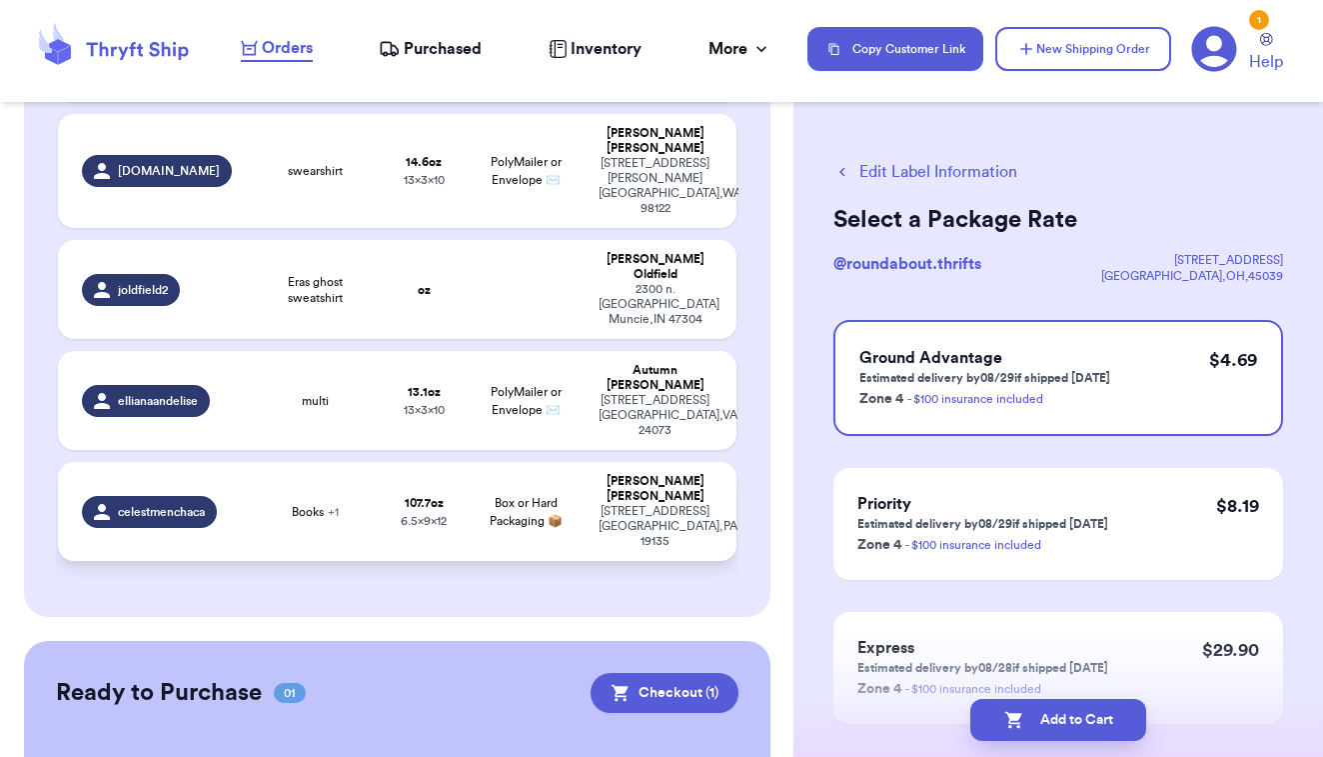 The width and height of the screenshot is (1323, 757). Describe the element at coordinates (424, 521) in the screenshot. I see `span: 6.5 x 9 x 12` at that location.